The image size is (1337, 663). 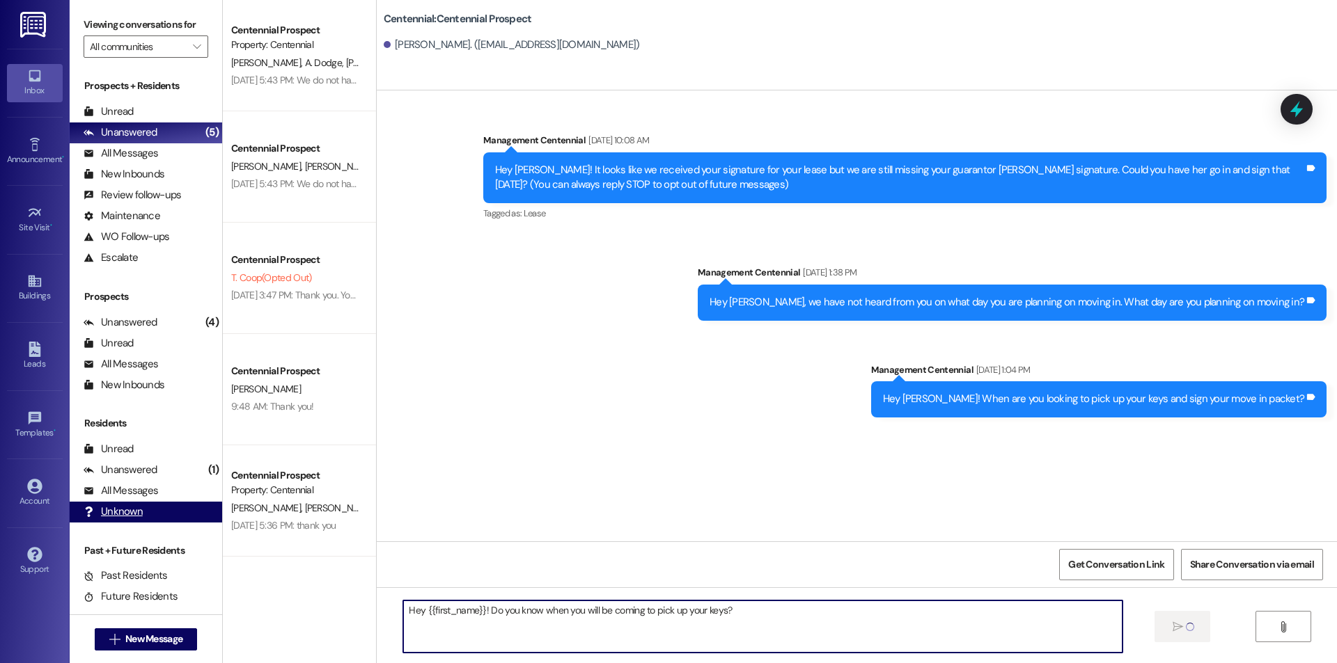 What do you see at coordinates (272, 407) in the screenshot?
I see `div: 9:48 AM: Thank you!` at bounding box center [272, 407].